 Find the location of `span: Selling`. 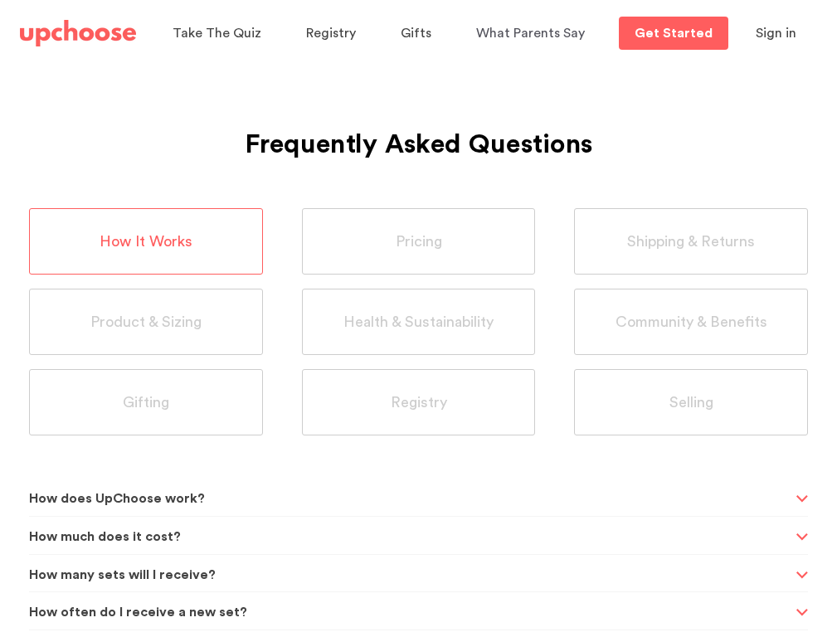

span: Selling is located at coordinates (691, 402).